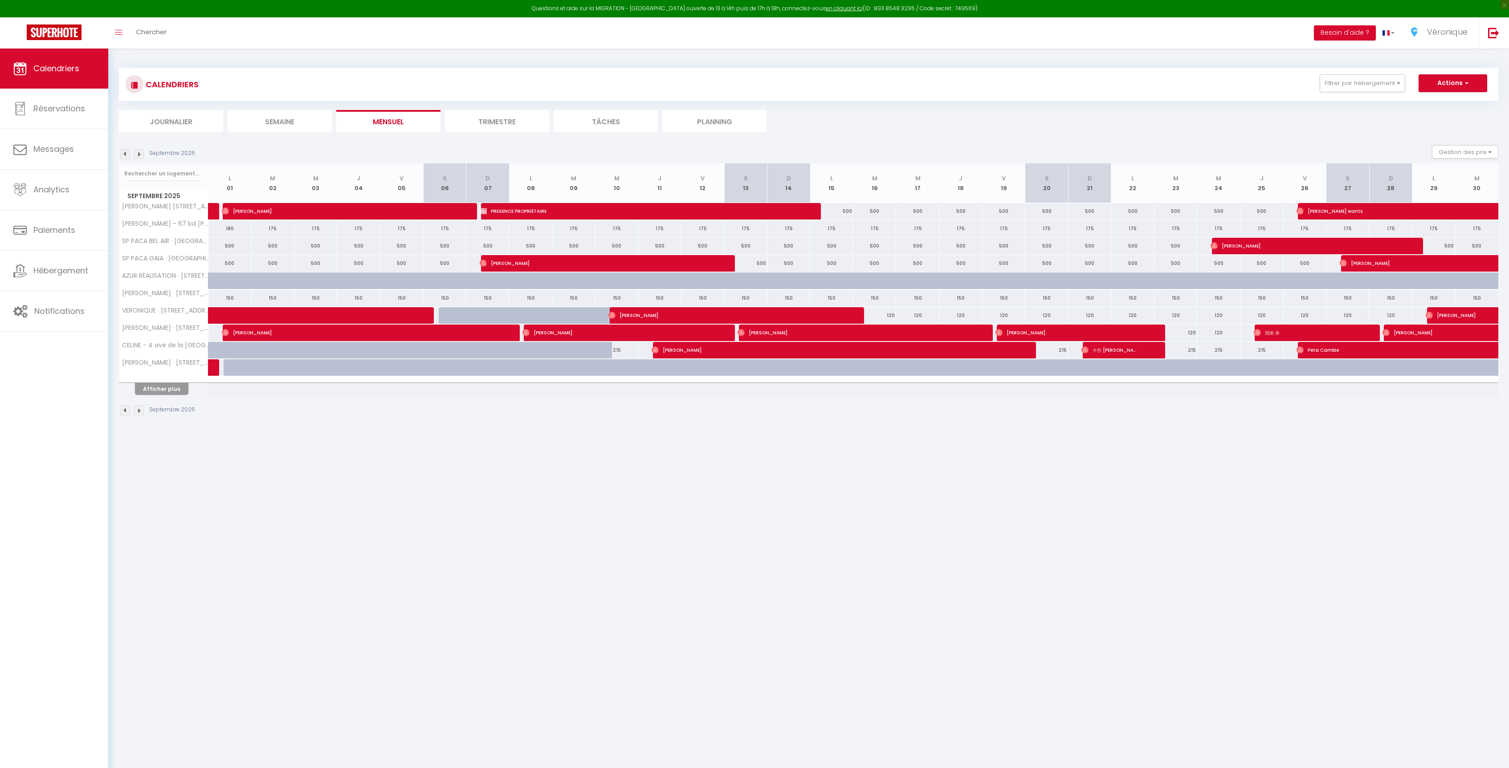  What do you see at coordinates (1348, 183) in the screenshot?
I see `th: 27` at bounding box center [1348, 183].